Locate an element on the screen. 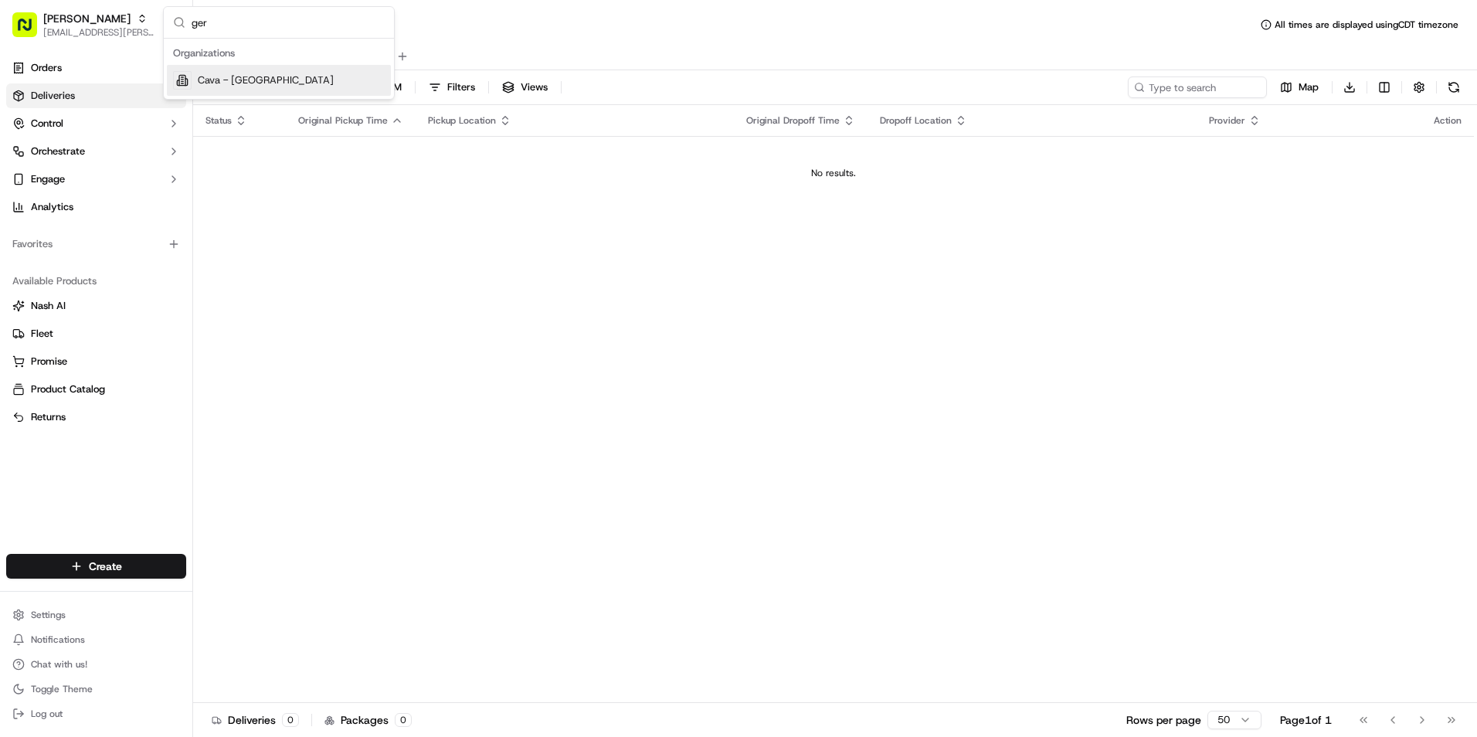 The height and width of the screenshot is (737, 1477). div: Suggestions is located at coordinates (279, 69).